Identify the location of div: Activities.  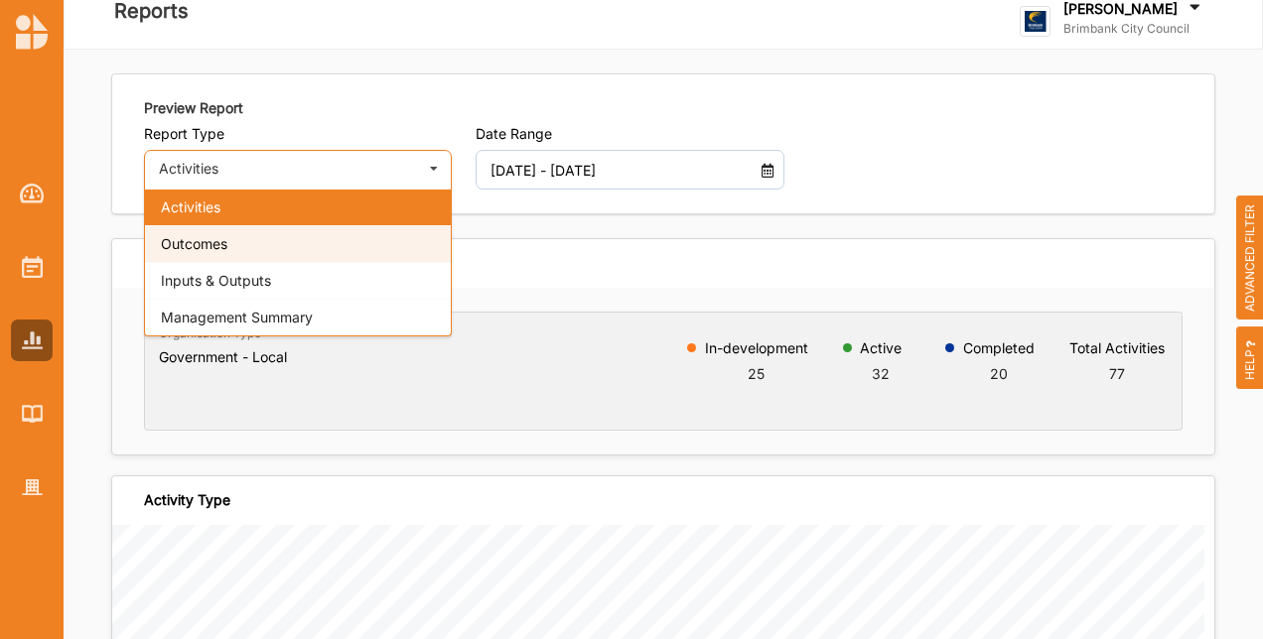
(288, 169).